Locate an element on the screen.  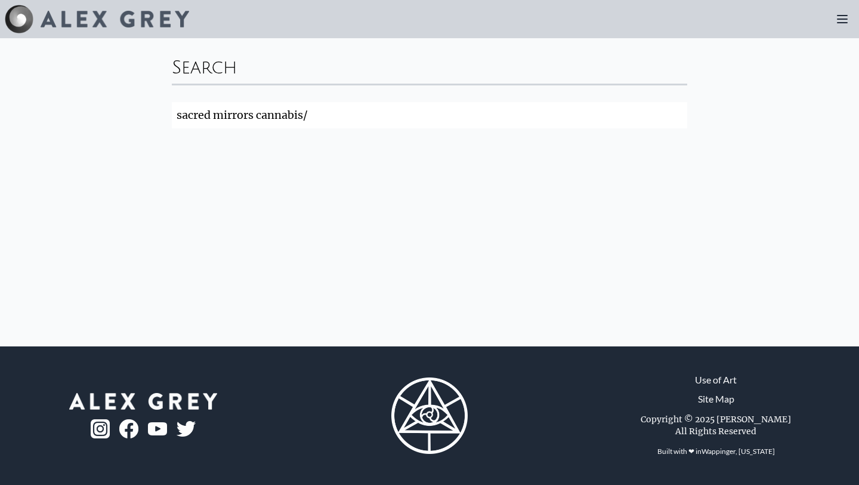
div: All Rights Reserved is located at coordinates (716, 431).